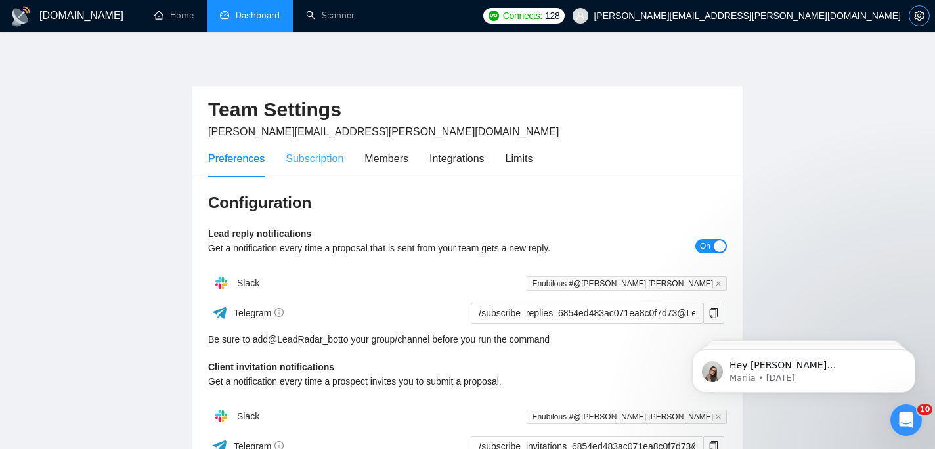 The image size is (935, 449). What do you see at coordinates (919, 16) in the screenshot?
I see `button: setting` at bounding box center [919, 16].